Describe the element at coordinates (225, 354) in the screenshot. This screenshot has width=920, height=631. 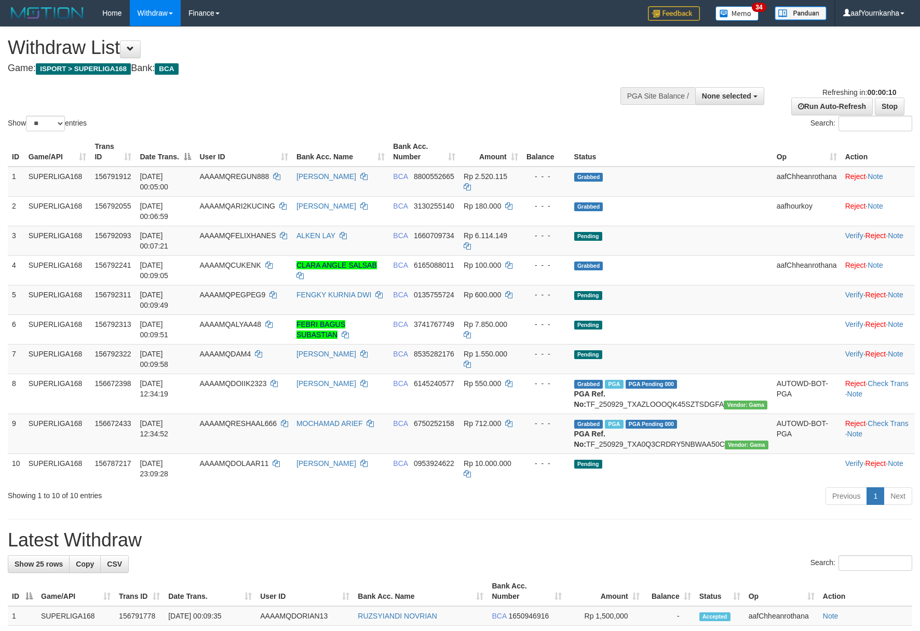
I see `span: AAAAMQDAM4` at that location.